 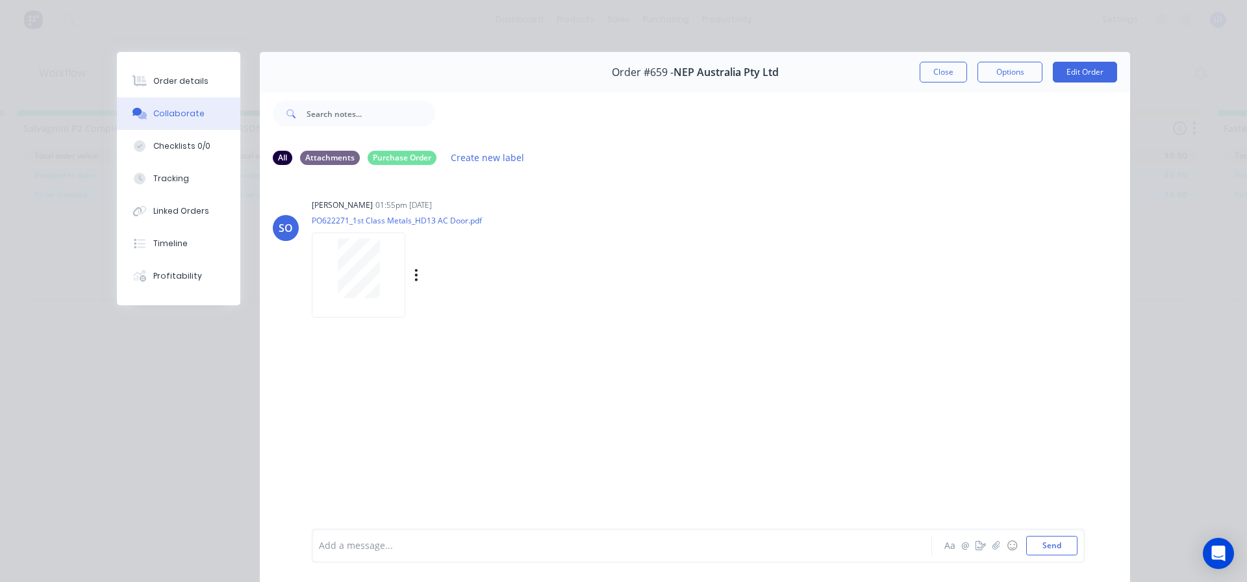 What do you see at coordinates (171, 179) in the screenshot?
I see `div: Tracking` at bounding box center [171, 179].